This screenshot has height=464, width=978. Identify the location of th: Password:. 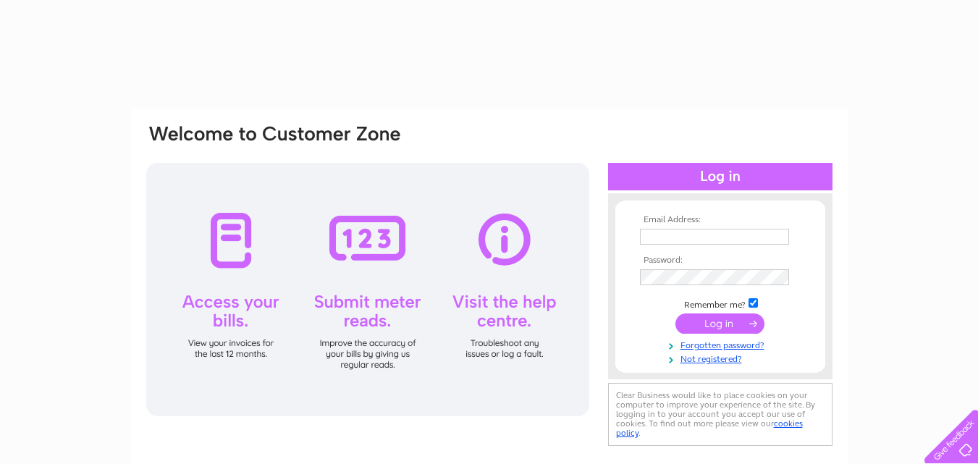
(720, 261).